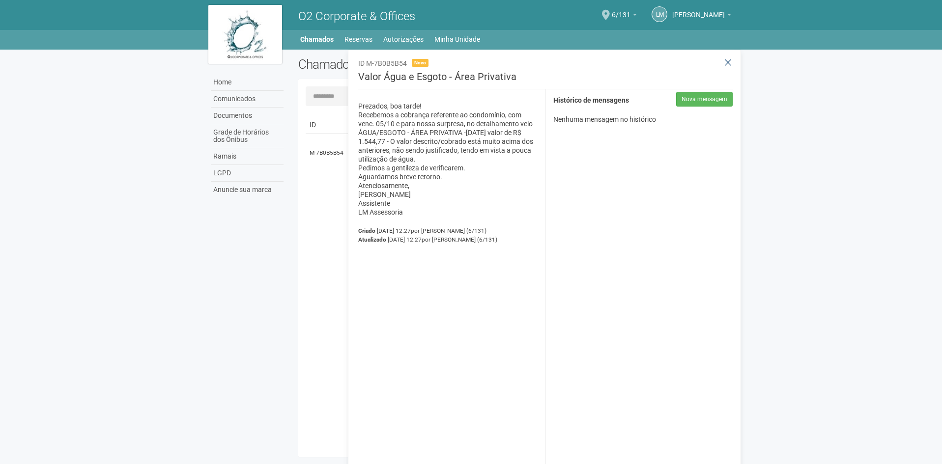 The height and width of the screenshot is (464, 942). What do you see at coordinates (247, 173) in the screenshot?
I see `a: LGPD` at bounding box center [247, 173].